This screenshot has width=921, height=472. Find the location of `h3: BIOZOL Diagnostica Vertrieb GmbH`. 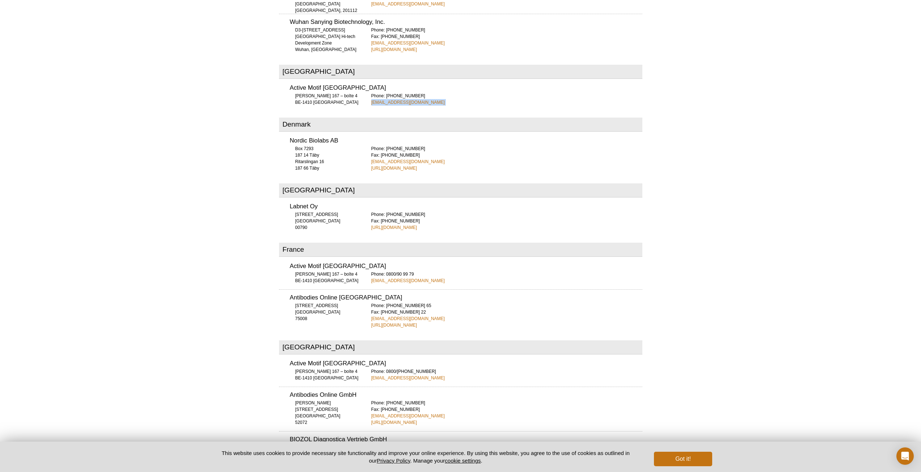

h3: BIOZOL Diagnostica Vertrieb GmbH is located at coordinates (466, 440).